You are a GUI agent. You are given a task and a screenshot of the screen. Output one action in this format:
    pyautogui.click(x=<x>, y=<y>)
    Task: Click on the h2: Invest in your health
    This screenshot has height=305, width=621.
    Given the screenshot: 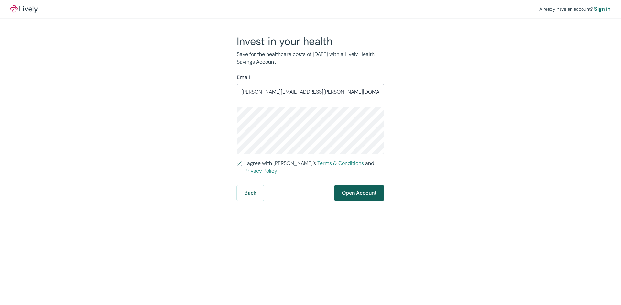 What is the action you would take?
    pyautogui.click(x=310, y=41)
    